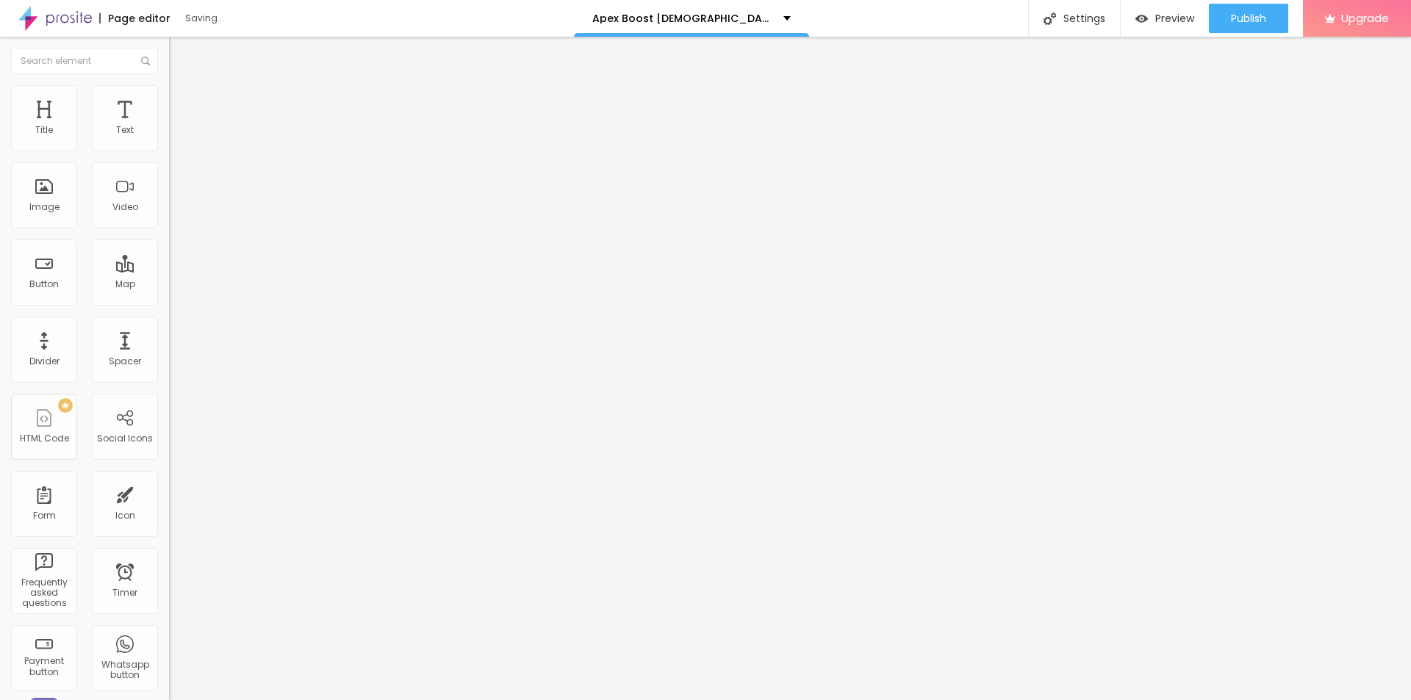 The height and width of the screenshot is (700, 1411). What do you see at coordinates (1365, 18) in the screenshot?
I see `span: Upgrade` at bounding box center [1365, 18].